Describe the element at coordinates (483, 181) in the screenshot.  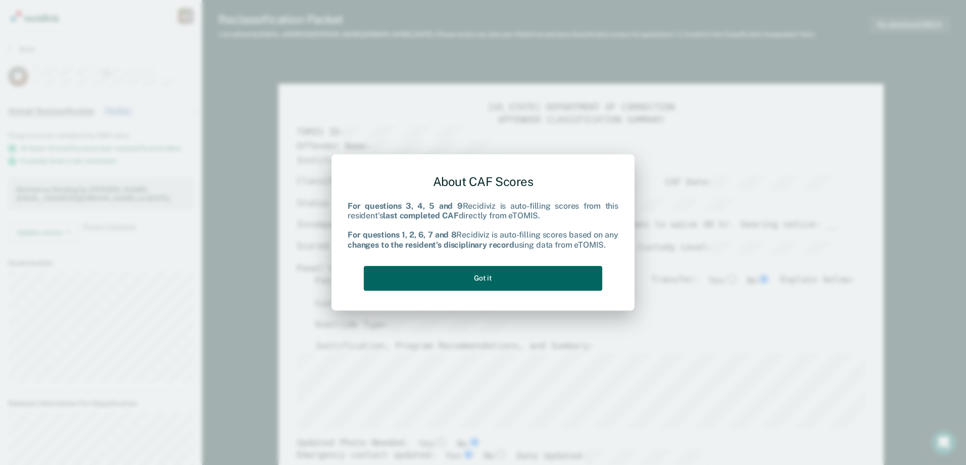
I see `div: About CAF Scores` at that location.